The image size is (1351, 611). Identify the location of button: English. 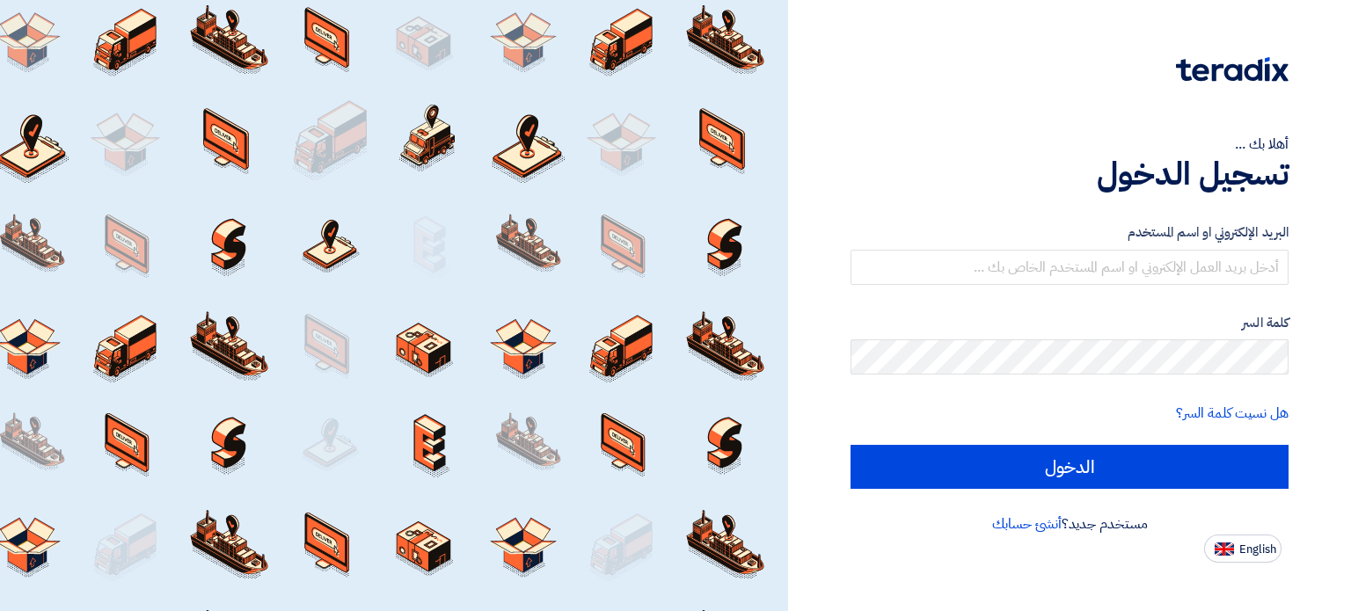
(1243, 549).